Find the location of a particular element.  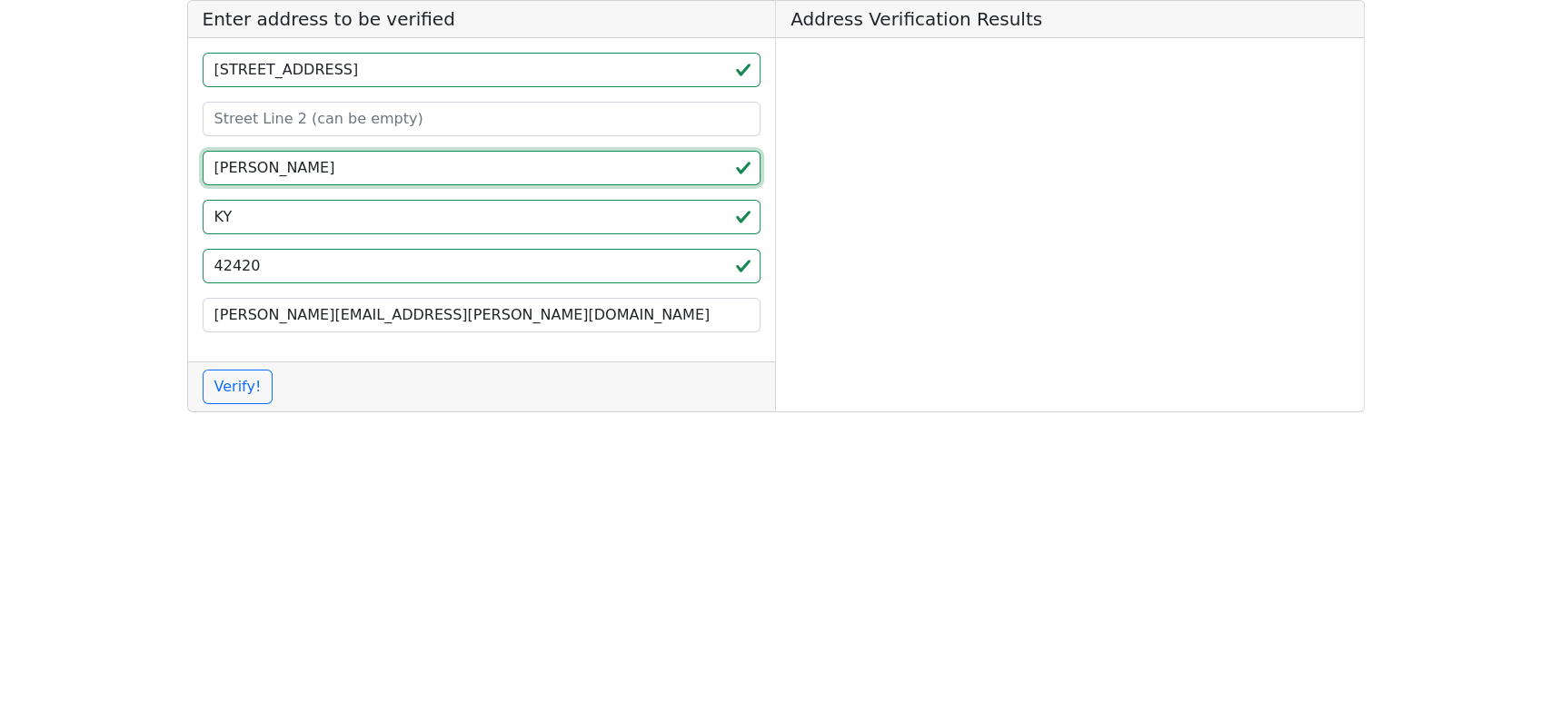

input: ZIP code 5 or 5+4 is located at coordinates (482, 266).